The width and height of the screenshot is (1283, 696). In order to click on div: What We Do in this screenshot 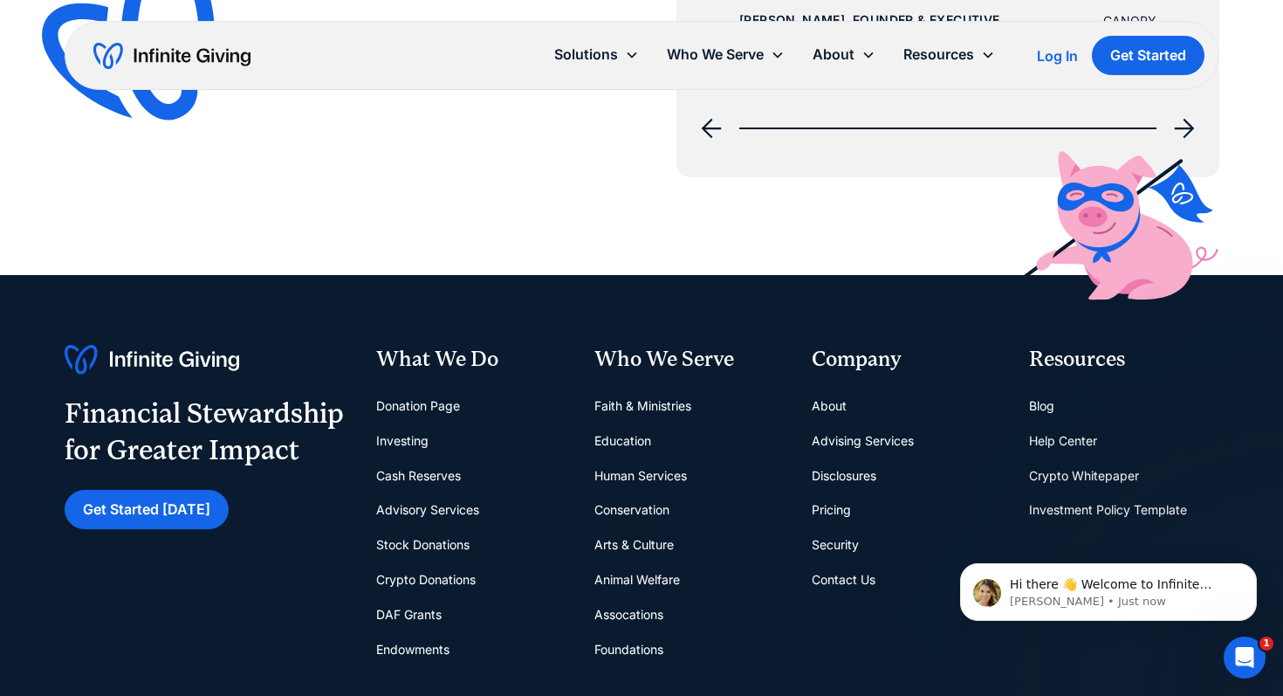, I will do `click(470, 360)`.